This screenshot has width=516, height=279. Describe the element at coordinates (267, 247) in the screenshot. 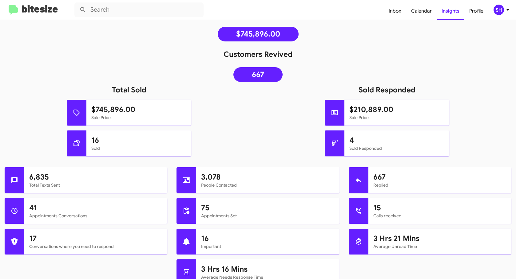

I see `mat-card-subtitle: Important` at that location.